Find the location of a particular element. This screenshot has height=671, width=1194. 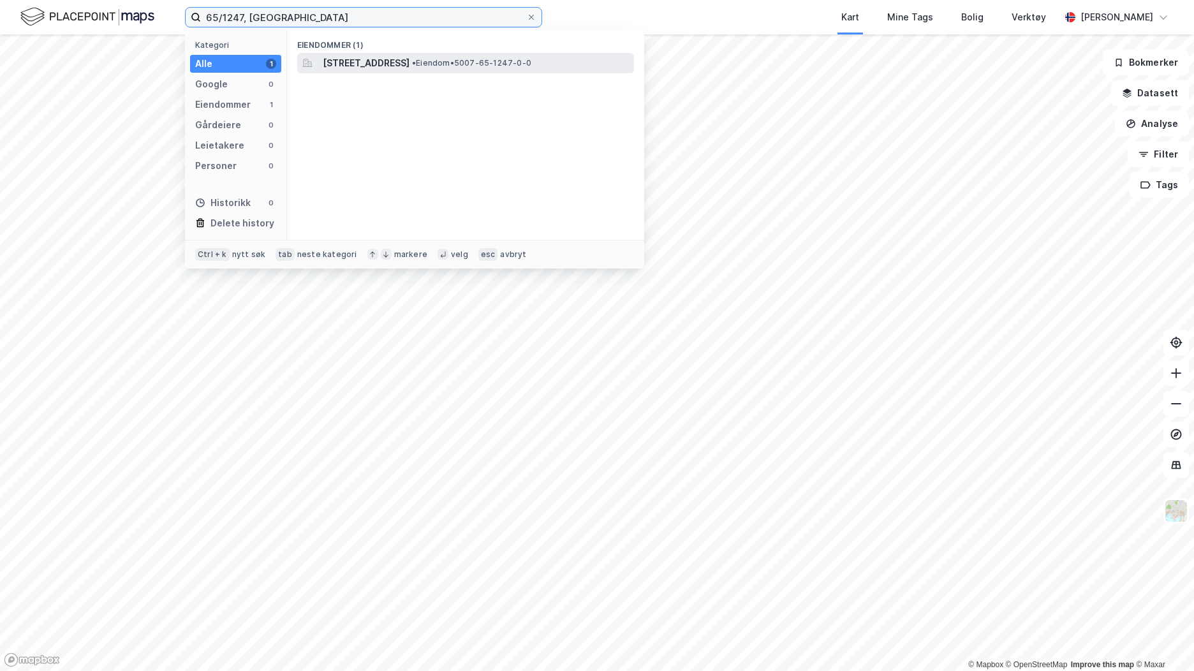

div: Mine Tags is located at coordinates (910, 17).